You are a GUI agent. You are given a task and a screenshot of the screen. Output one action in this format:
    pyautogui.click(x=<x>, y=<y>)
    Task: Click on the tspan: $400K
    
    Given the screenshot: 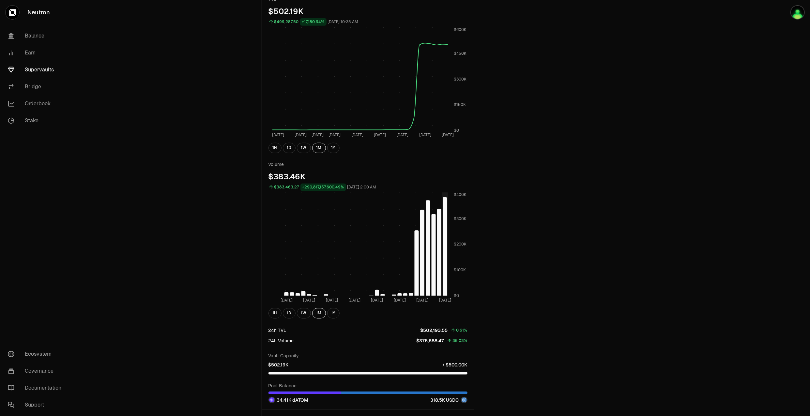 What is the action you would take?
    pyautogui.click(x=460, y=195)
    